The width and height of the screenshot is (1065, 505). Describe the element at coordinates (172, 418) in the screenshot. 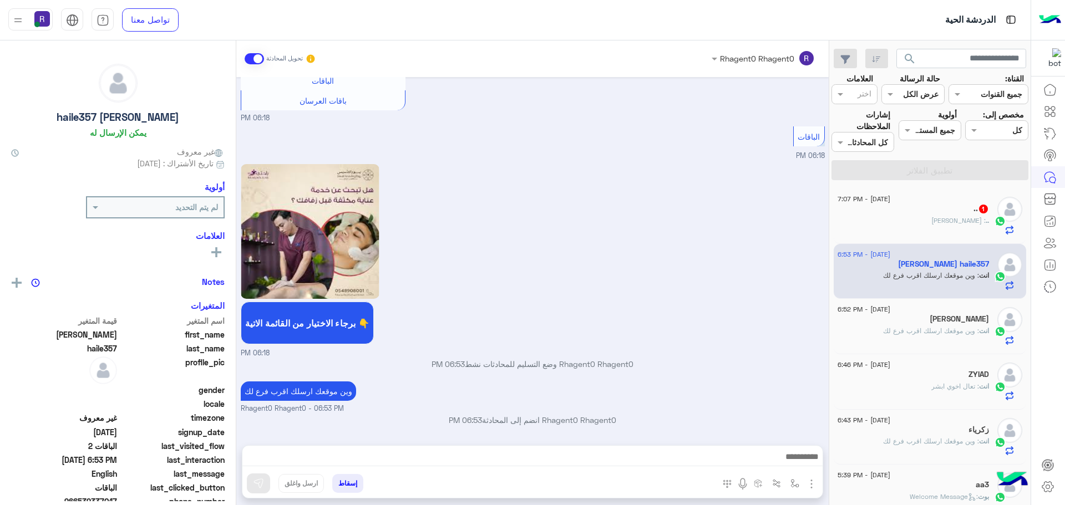

I see `span: timezone` at that location.